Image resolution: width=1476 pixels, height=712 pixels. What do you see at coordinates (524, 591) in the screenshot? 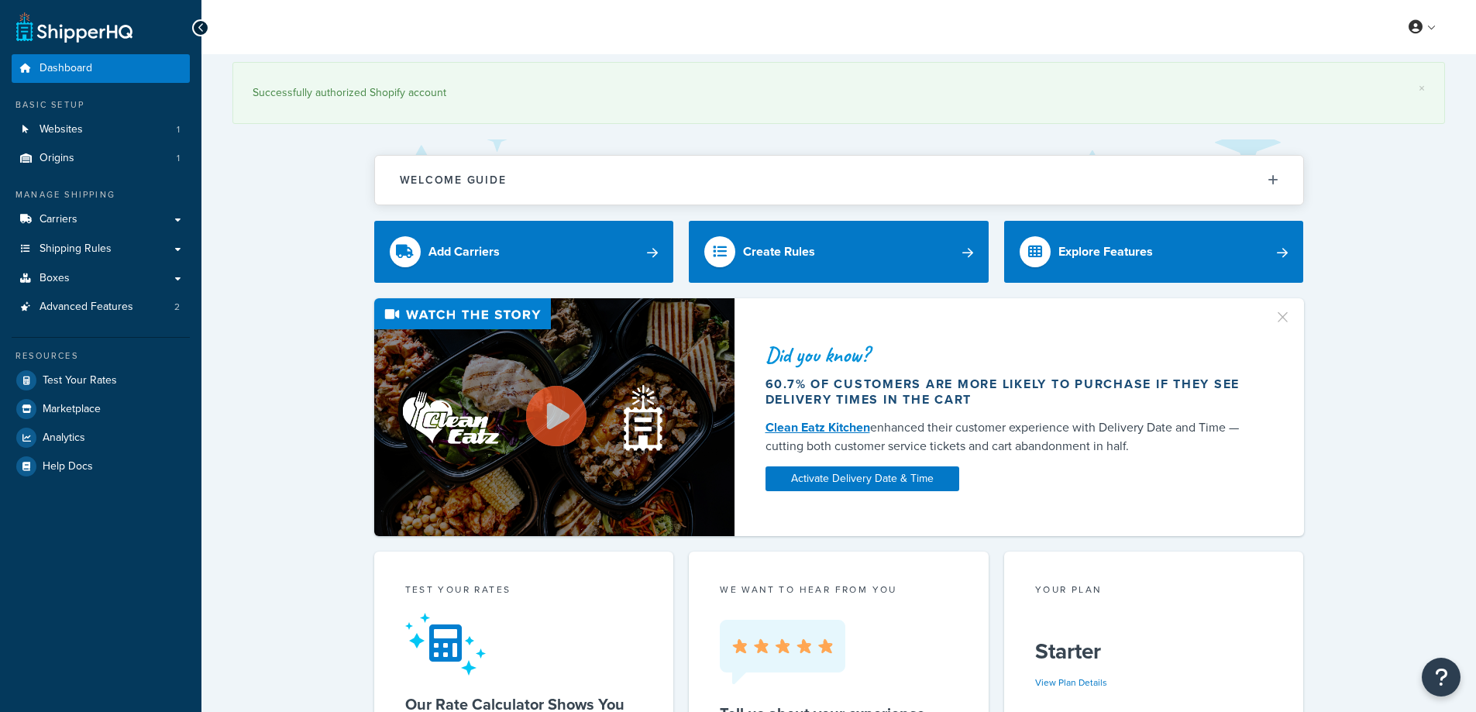
I see `div: Test your rates` at bounding box center [524, 591].